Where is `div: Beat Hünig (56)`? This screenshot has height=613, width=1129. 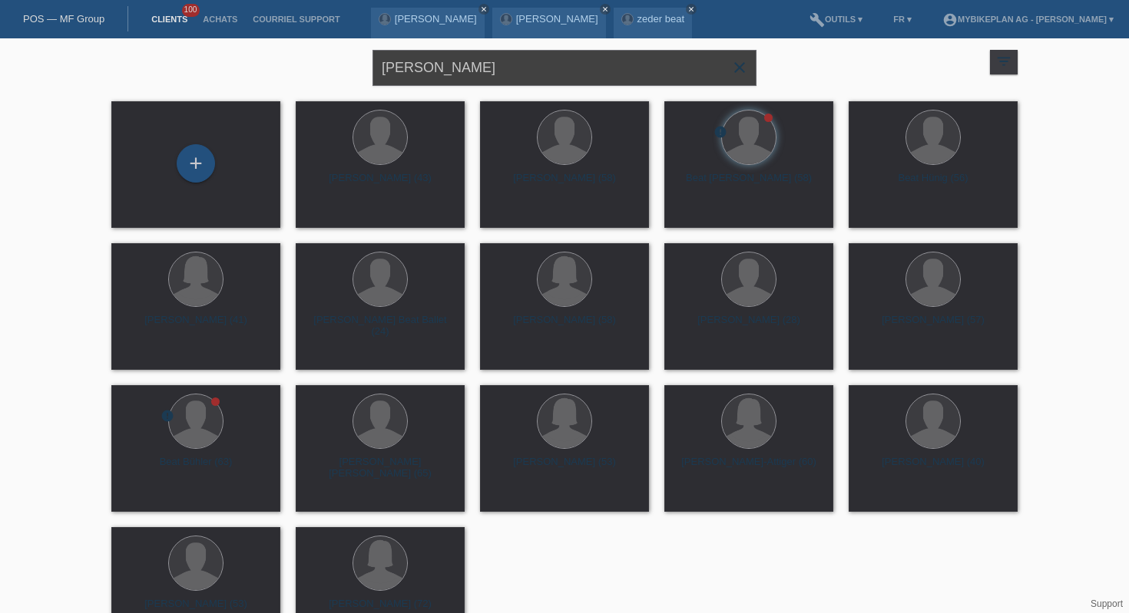 div: Beat Hünig (56) is located at coordinates (933, 184).